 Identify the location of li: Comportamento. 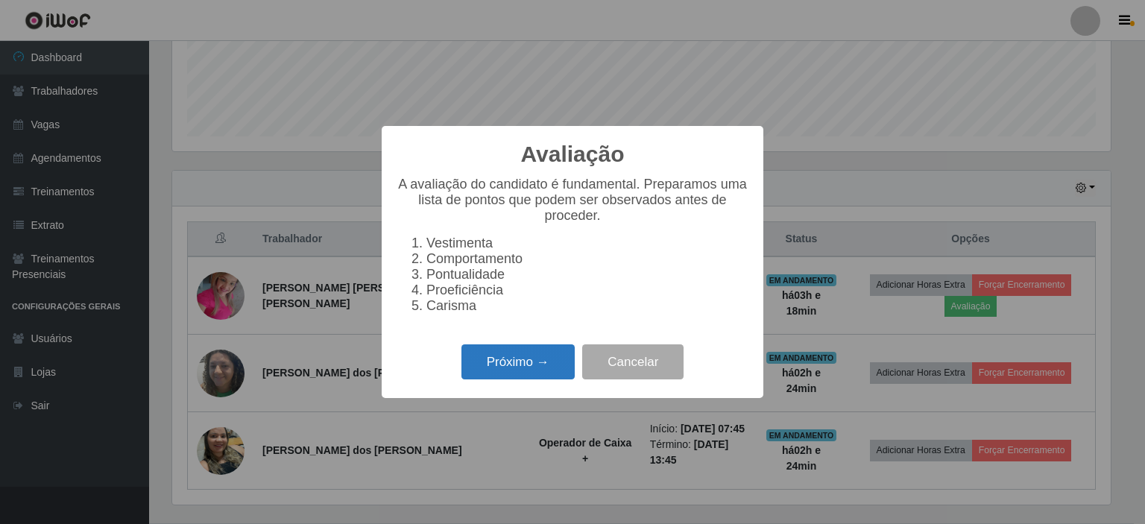
(587, 259).